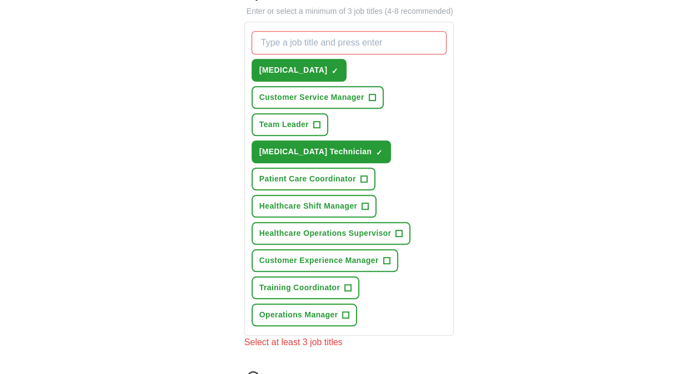 This screenshot has width=698, height=374. Describe the element at coordinates (312, 97) in the screenshot. I see `span: Customer Service Manager` at that location.